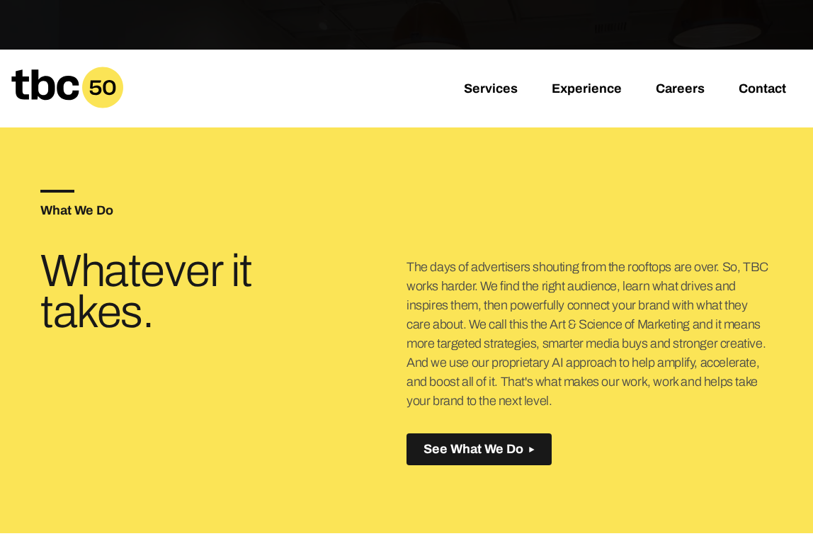 The width and height of the screenshot is (813, 558). Describe the element at coordinates (586, 90) in the screenshot. I see `a: Experience` at that location.